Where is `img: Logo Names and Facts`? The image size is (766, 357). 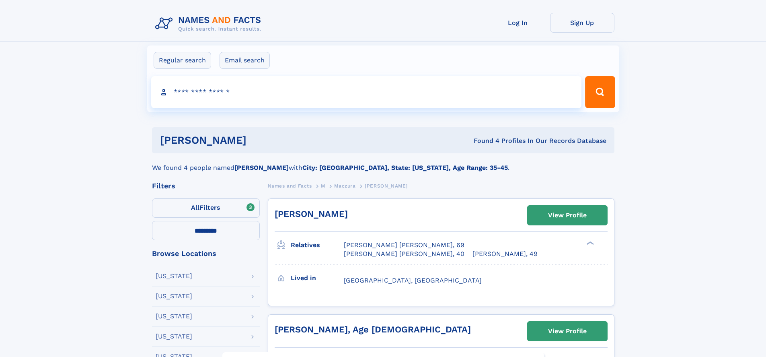
img: Logo Names and Facts is located at coordinates (210, 24).